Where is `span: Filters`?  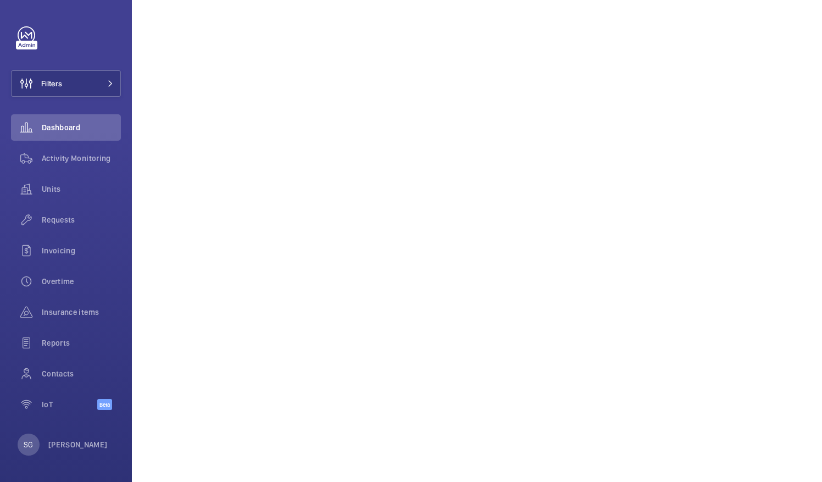 span: Filters is located at coordinates (52, 83).